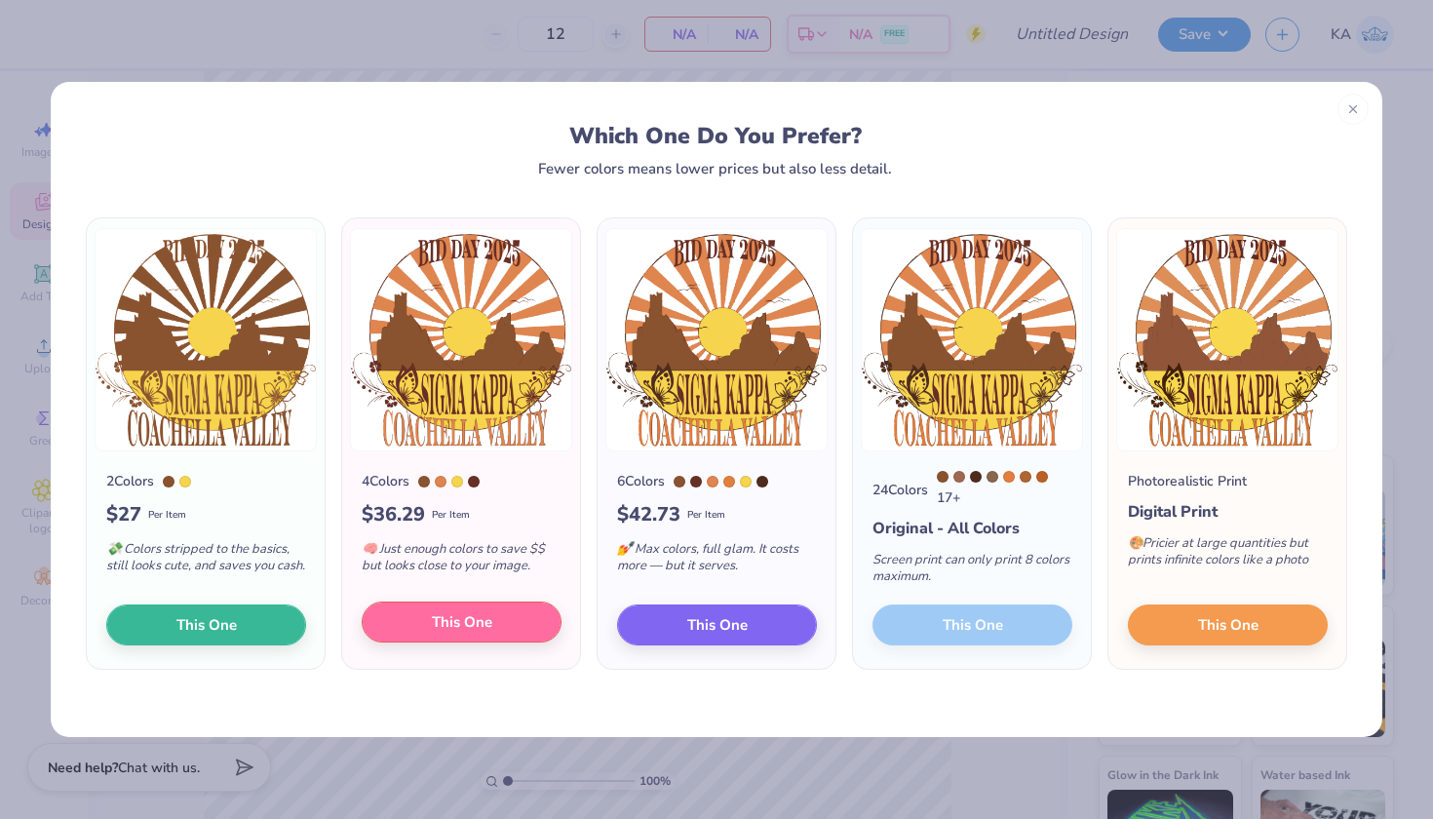 The image size is (1433, 819). What do you see at coordinates (648, 515) in the screenshot?
I see `span: $ 42.73` at bounding box center [648, 515].